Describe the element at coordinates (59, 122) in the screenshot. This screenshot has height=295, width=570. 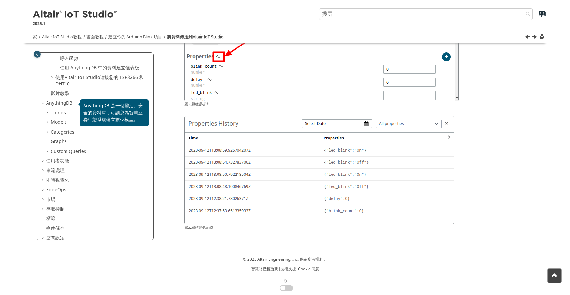
I see `a: Models` at that location.